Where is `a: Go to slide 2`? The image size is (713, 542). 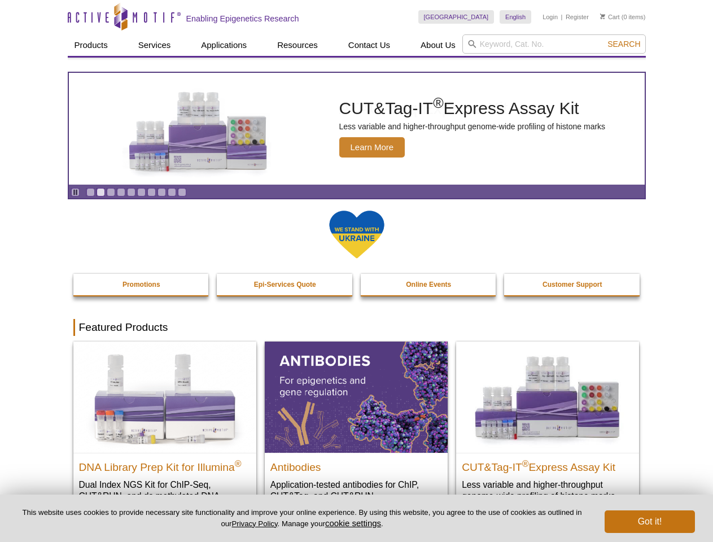
a: Go to slide 2 is located at coordinates (101, 192).